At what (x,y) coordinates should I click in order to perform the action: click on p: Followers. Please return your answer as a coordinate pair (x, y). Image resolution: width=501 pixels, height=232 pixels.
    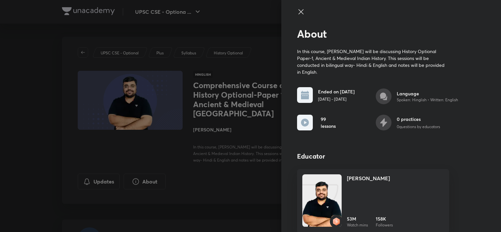
    Looking at the image, I should click on (384, 225).